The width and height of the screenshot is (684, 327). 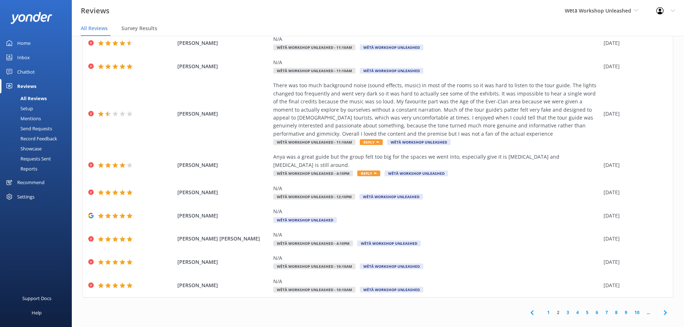 I want to click on a: 8, so click(x=616, y=312).